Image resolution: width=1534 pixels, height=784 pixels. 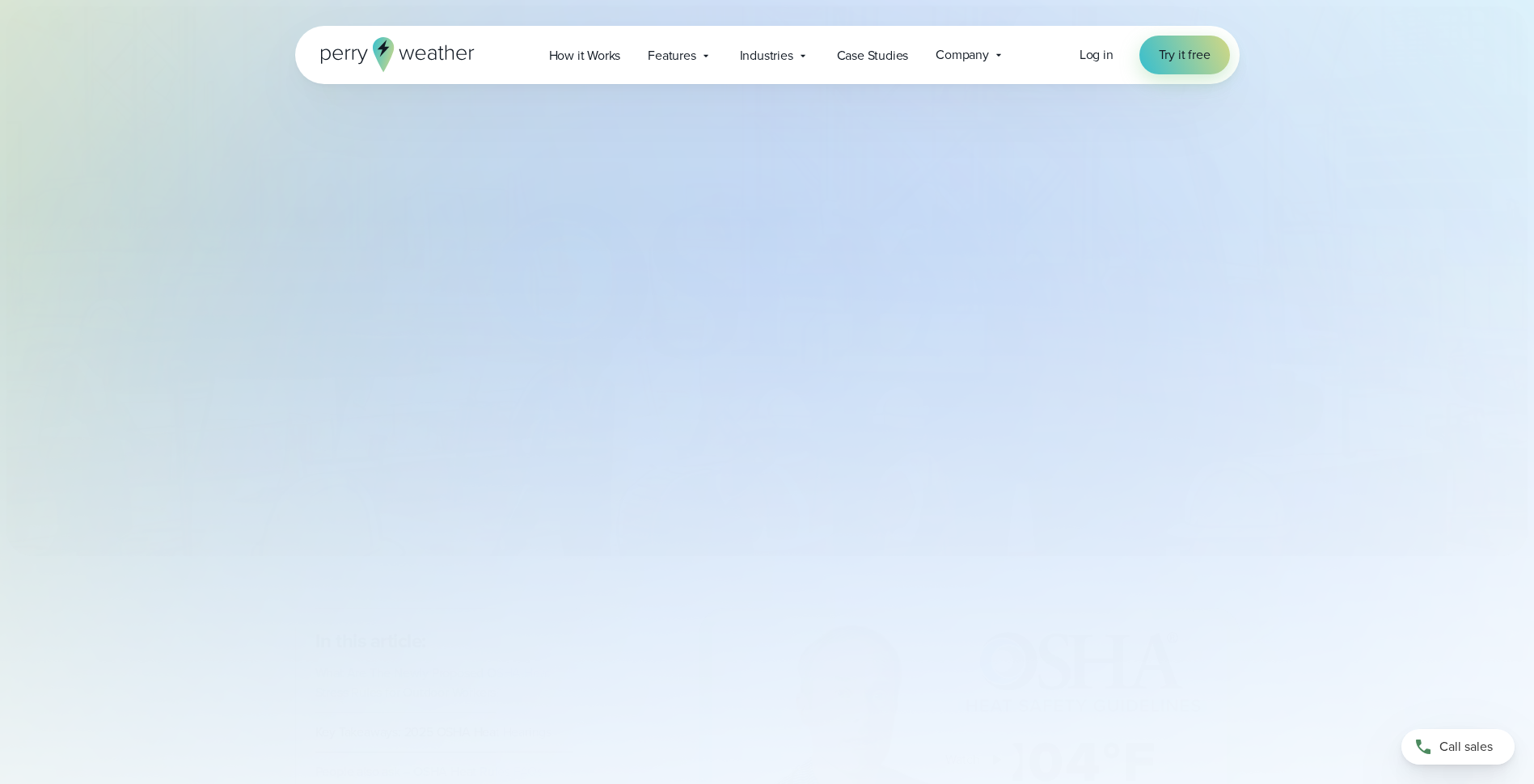 What do you see at coordinates (1097, 54) in the screenshot?
I see `span: Log in` at bounding box center [1097, 54].